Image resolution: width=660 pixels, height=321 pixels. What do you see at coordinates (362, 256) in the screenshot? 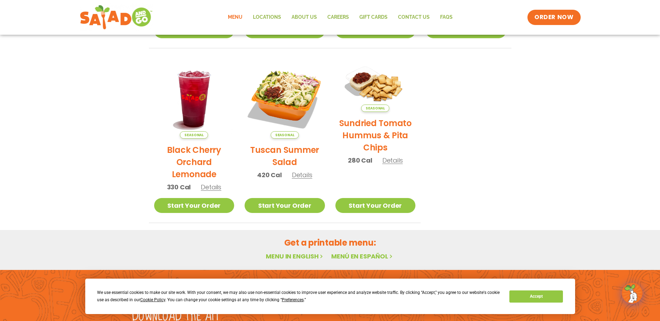
I see `a: Menú en español` at bounding box center [362, 256].